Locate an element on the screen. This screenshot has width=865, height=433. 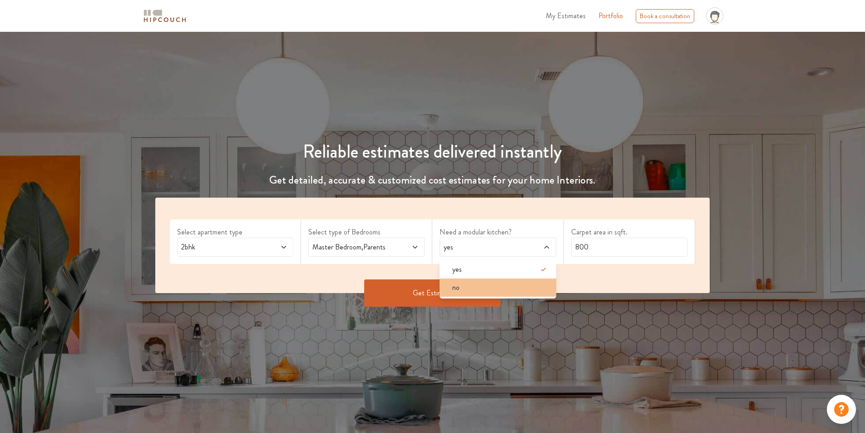
span: 2bhk is located at coordinates (220, 247).